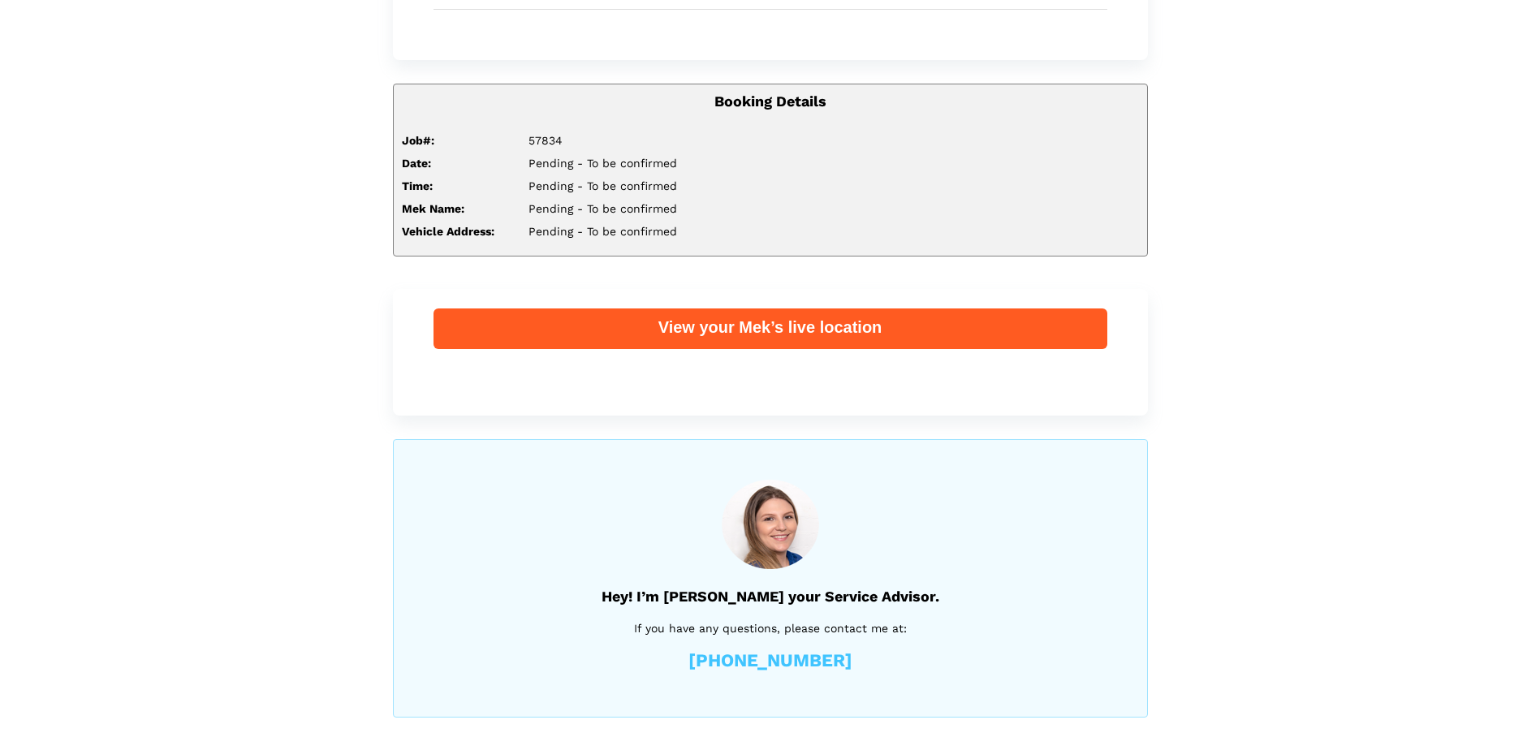  I want to click on h5: Booking Details, so click(770, 101).